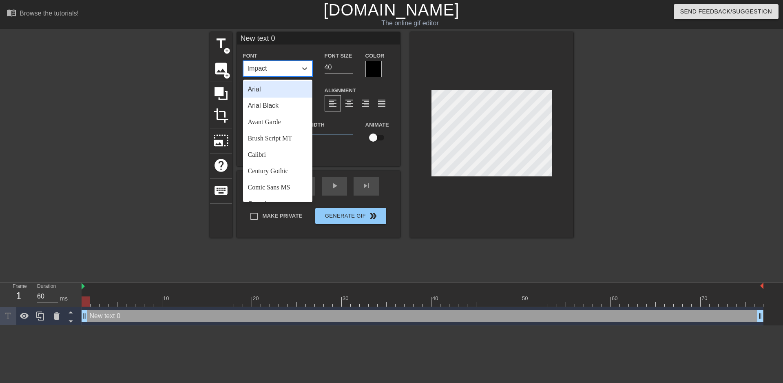 This screenshot has width=783, height=383. What do you see at coordinates (375, 56) in the screenshot?
I see `label: Color` at bounding box center [375, 56].